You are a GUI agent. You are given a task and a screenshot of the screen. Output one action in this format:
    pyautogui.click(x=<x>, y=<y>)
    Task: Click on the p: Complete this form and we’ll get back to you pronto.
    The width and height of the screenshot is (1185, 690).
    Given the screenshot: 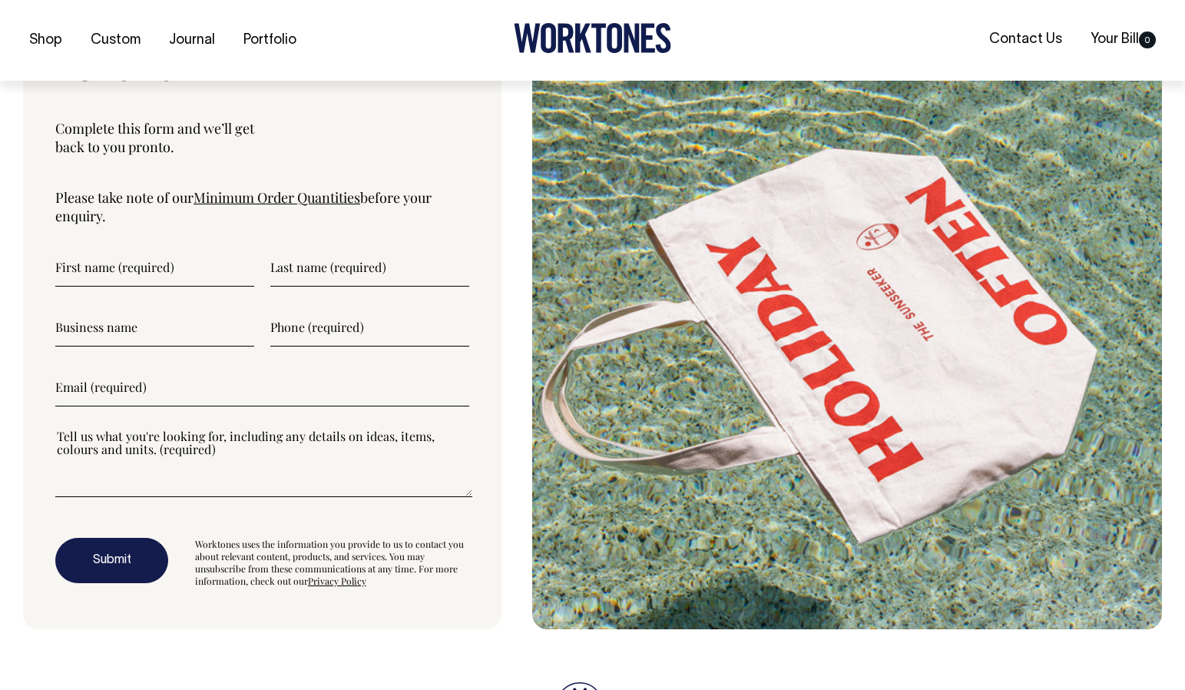 What is the action you would take?
    pyautogui.click(x=262, y=138)
    